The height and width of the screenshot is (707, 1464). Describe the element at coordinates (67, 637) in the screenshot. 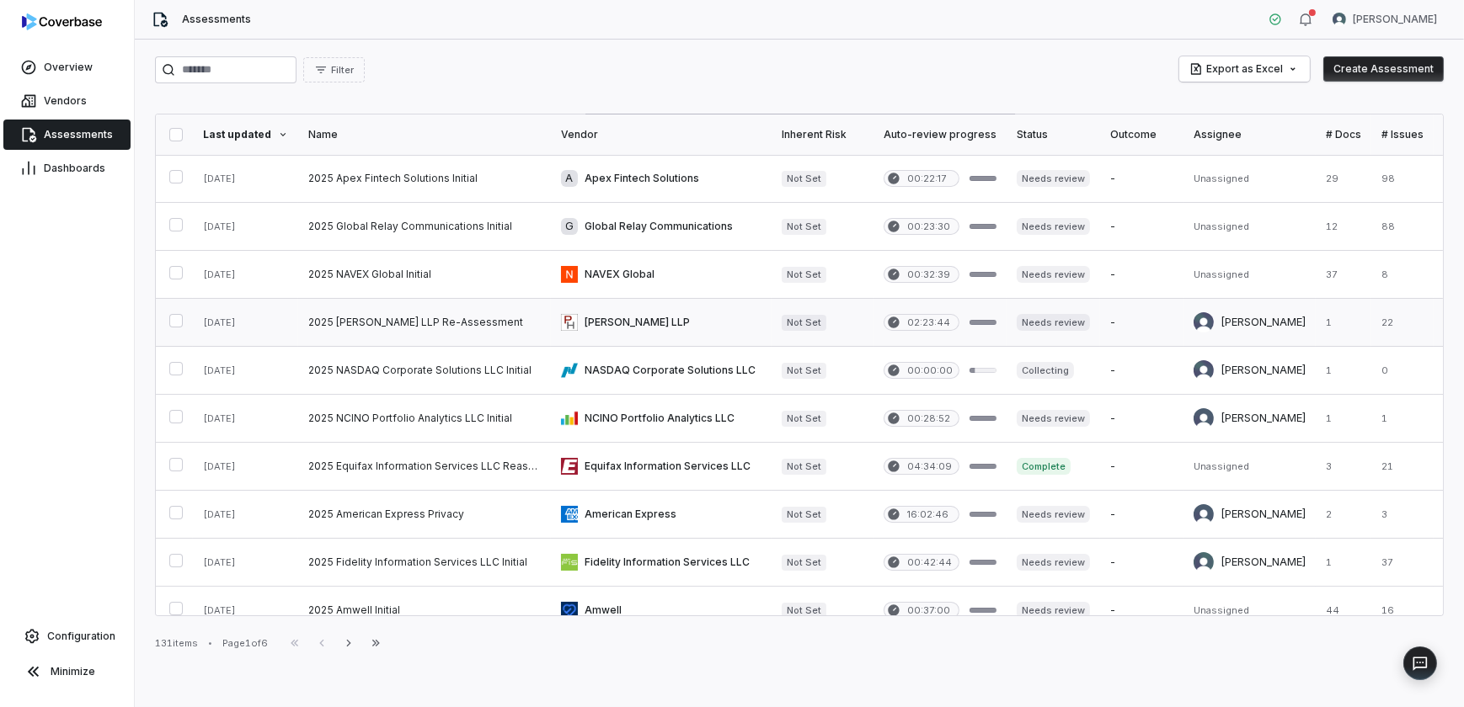

I see `a: Configuration` at that location.